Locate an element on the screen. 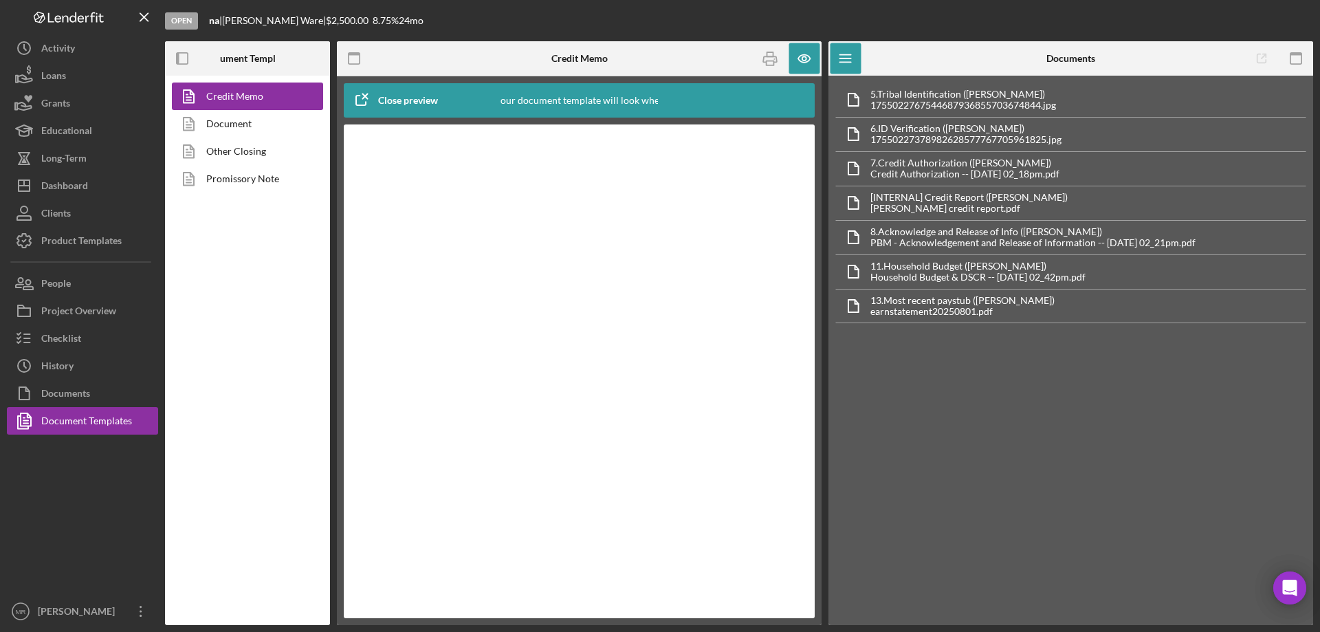 The height and width of the screenshot is (632, 1320). button: Checklist is located at coordinates (82, 338).